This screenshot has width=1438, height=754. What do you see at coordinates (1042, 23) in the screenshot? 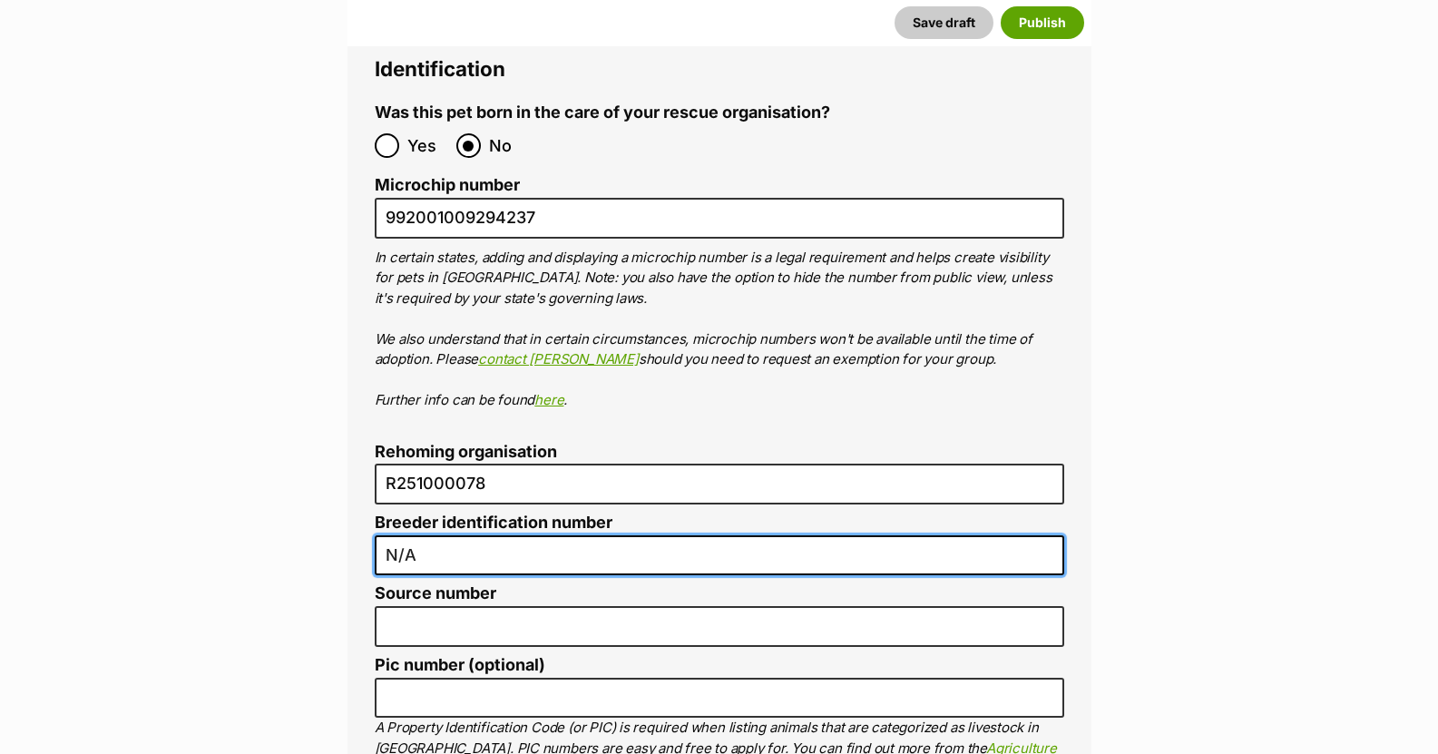
I see `button: Publish` at bounding box center [1042, 23].